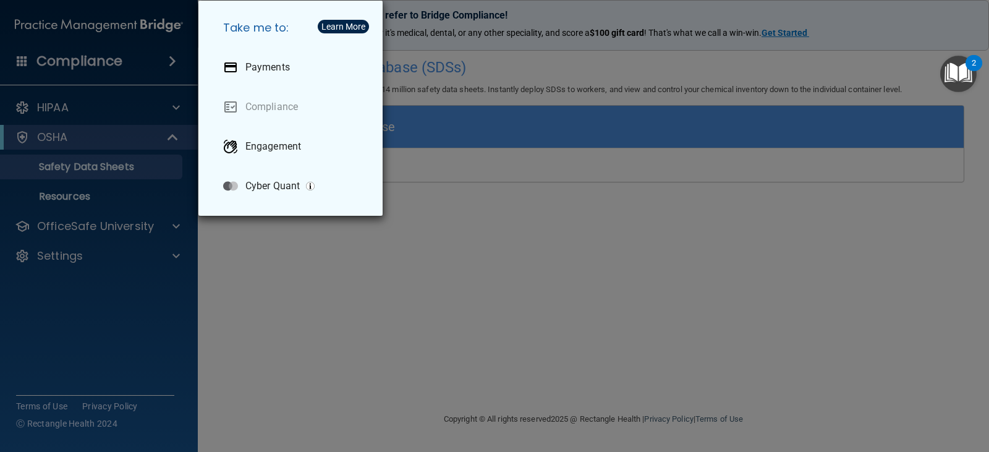 This screenshot has width=989, height=452. What do you see at coordinates (293, 67) in the screenshot?
I see `a: Payments` at bounding box center [293, 67].